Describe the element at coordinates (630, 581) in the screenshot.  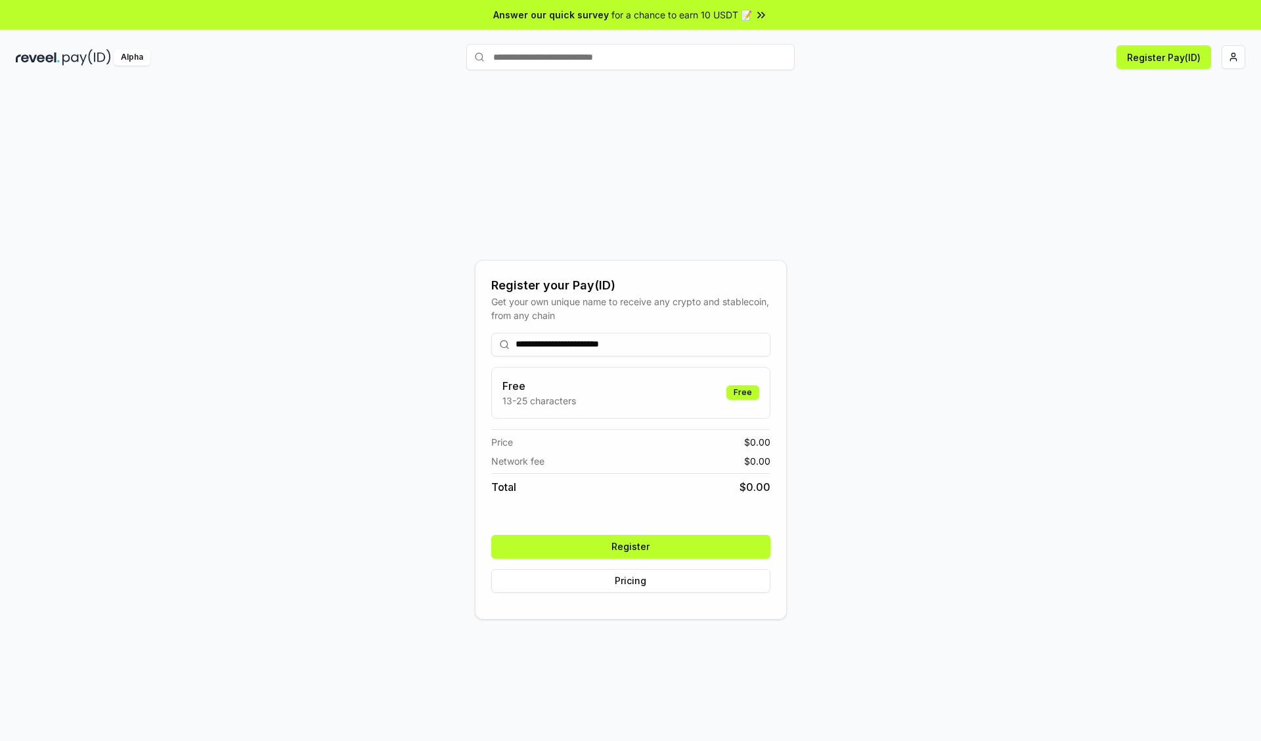
I see `button: Pricing` at that location.